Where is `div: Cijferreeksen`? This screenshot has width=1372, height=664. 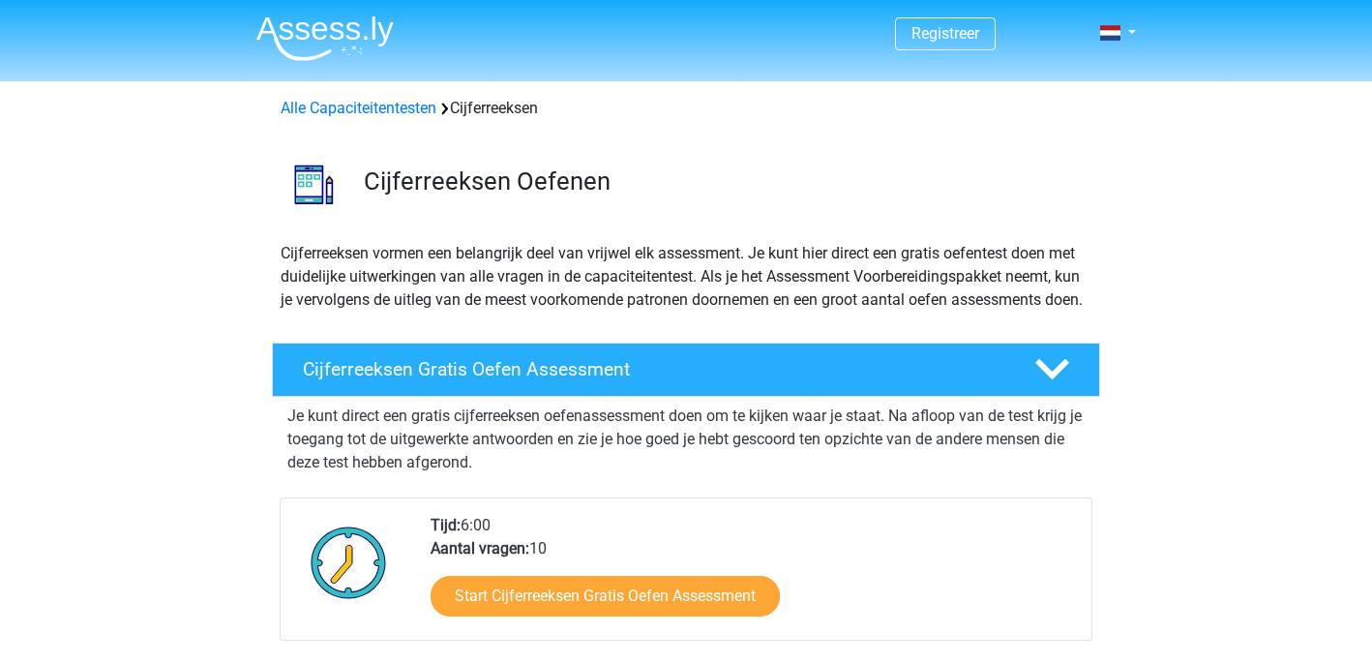 div: Cijferreeksen is located at coordinates (686, 108).